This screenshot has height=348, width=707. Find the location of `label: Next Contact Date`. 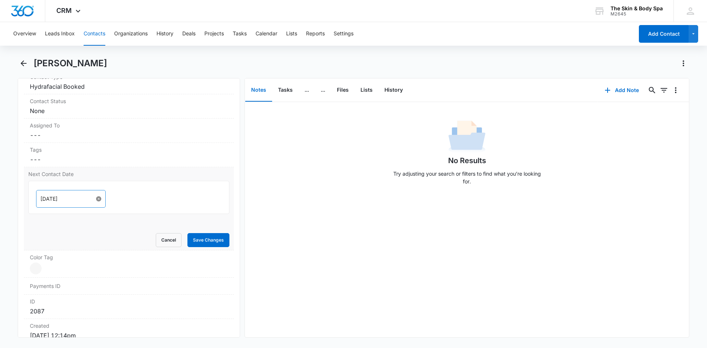

label: Next Contact Date is located at coordinates (129, 174).